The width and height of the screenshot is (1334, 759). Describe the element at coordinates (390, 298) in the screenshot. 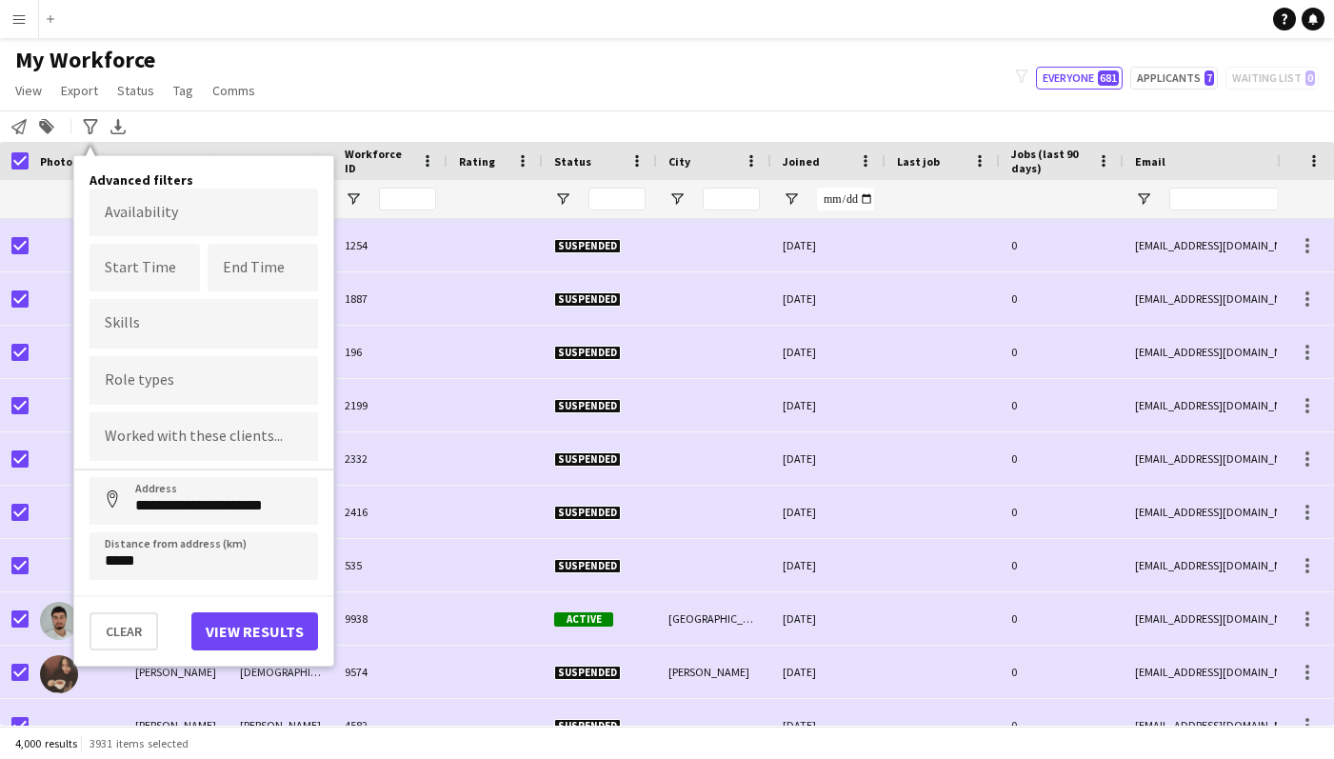

I see `div: 1887` at that location.